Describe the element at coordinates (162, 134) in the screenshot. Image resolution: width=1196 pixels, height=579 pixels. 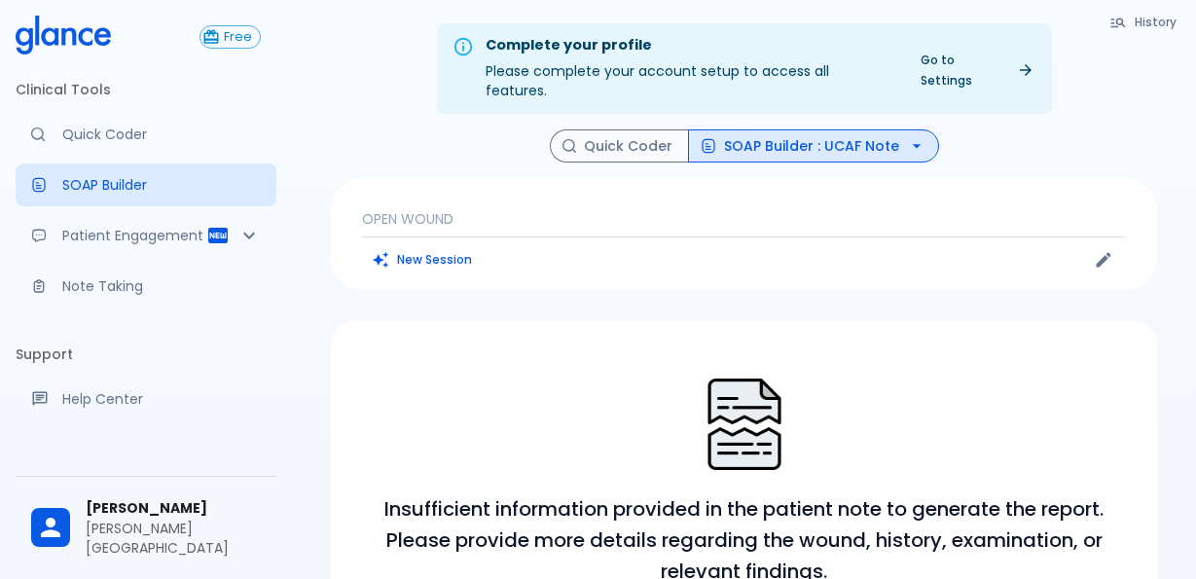
I see `p: Quick Coder` at that location.